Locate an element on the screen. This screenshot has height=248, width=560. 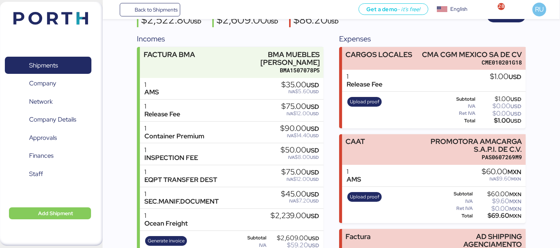
button: Generate invoice is located at coordinates (166, 241).